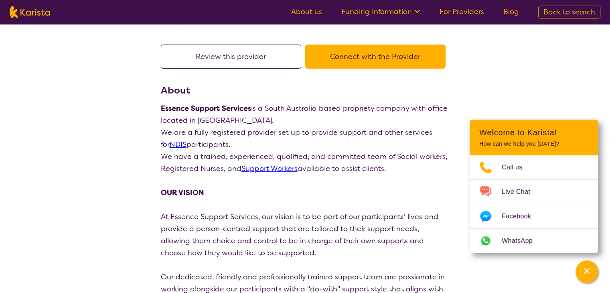 This screenshot has width=610, height=293. What do you see at coordinates (569, 12) in the screenshot?
I see `a: Back to search` at bounding box center [569, 12].